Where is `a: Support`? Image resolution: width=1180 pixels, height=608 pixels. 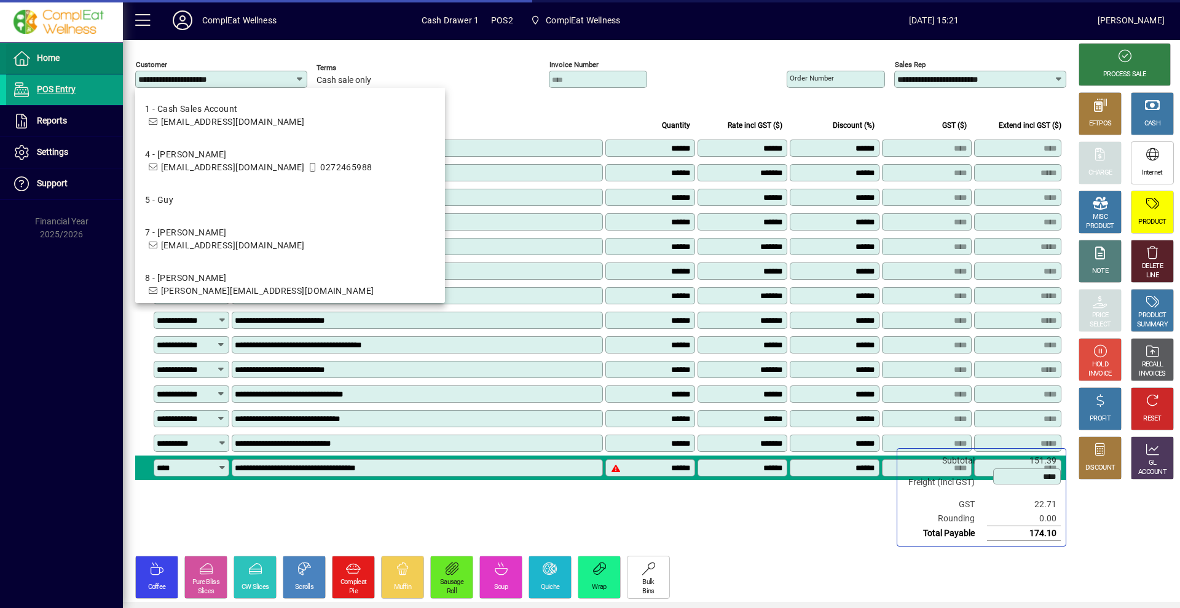 a: Support is located at coordinates (65, 184).